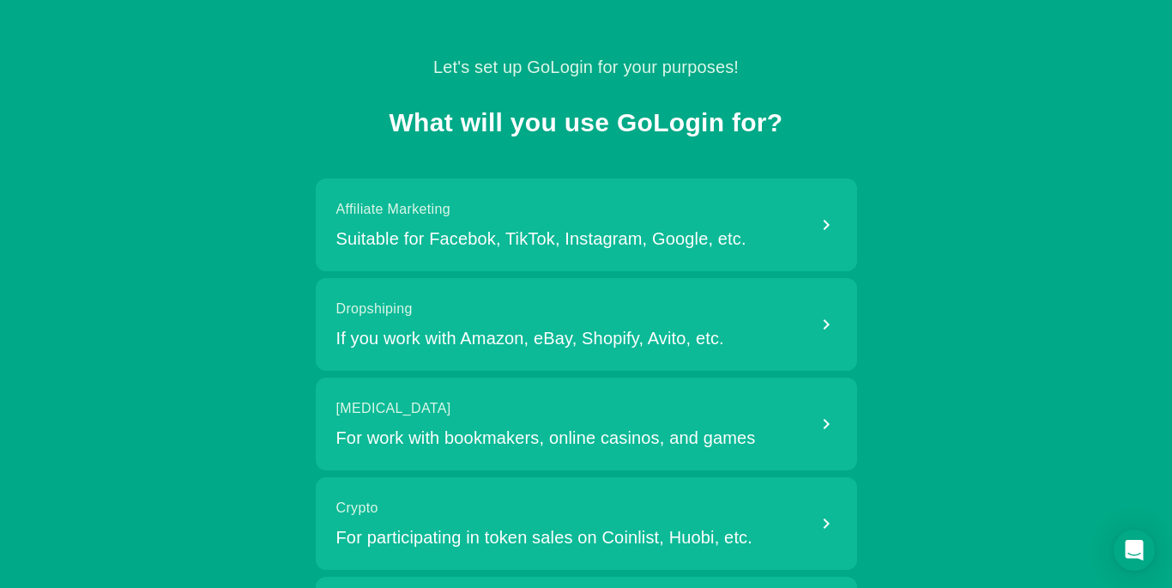 This screenshot has width=1172, height=588. I want to click on span: If you work with Amazon, eBay, Shopify, Avito, etc., so click(530, 338).